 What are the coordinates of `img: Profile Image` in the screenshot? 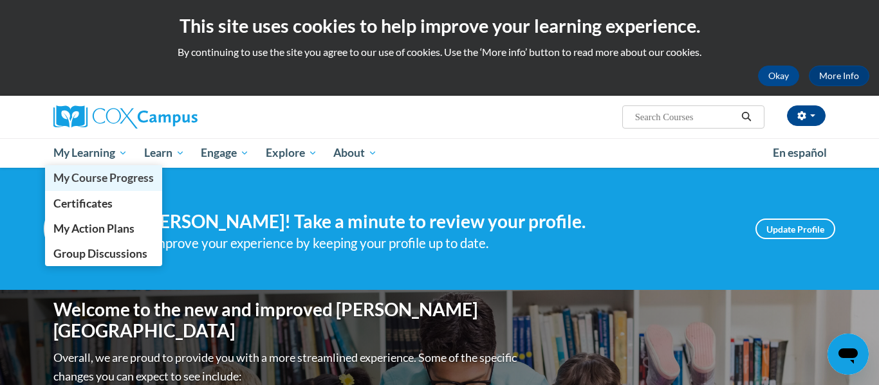 It's located at (73, 229).